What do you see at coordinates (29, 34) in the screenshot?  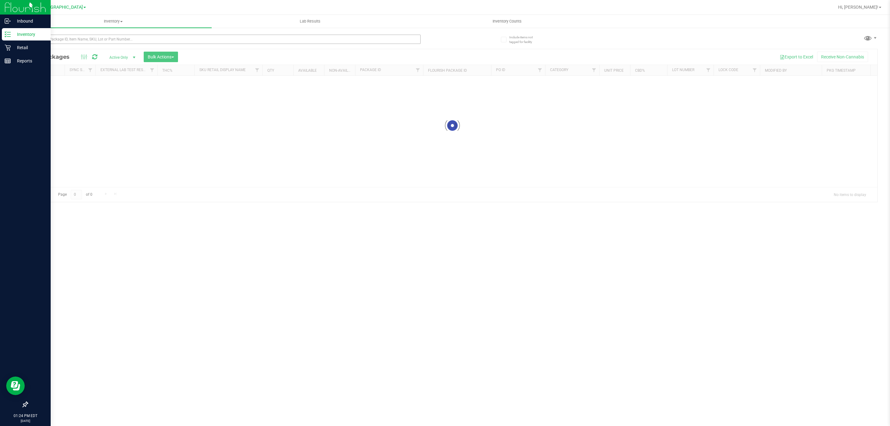 I see `p: Inventory` at bounding box center [29, 34].